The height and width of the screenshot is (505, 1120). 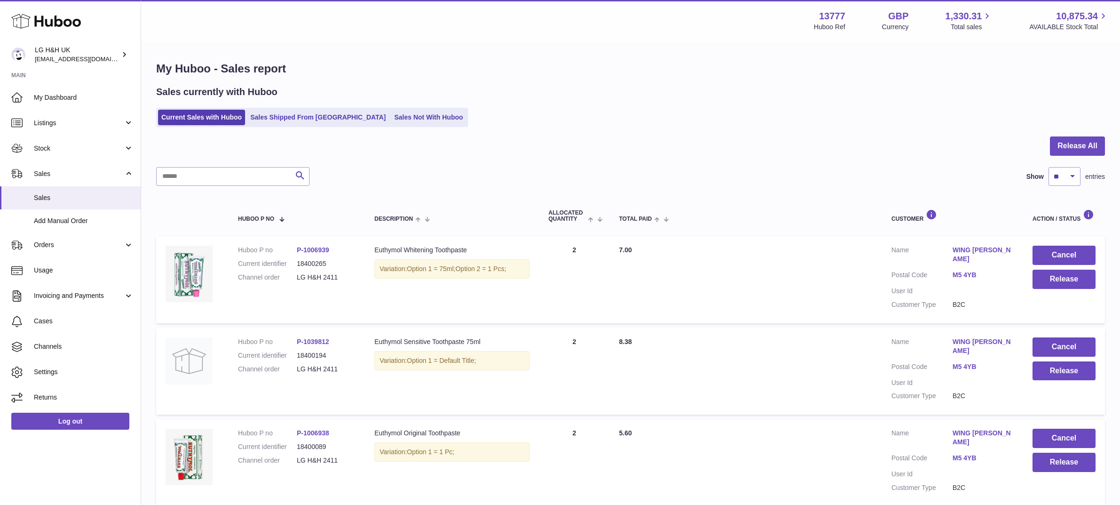 What do you see at coordinates (79, 148) in the screenshot?
I see `span: Stock` at bounding box center [79, 148].